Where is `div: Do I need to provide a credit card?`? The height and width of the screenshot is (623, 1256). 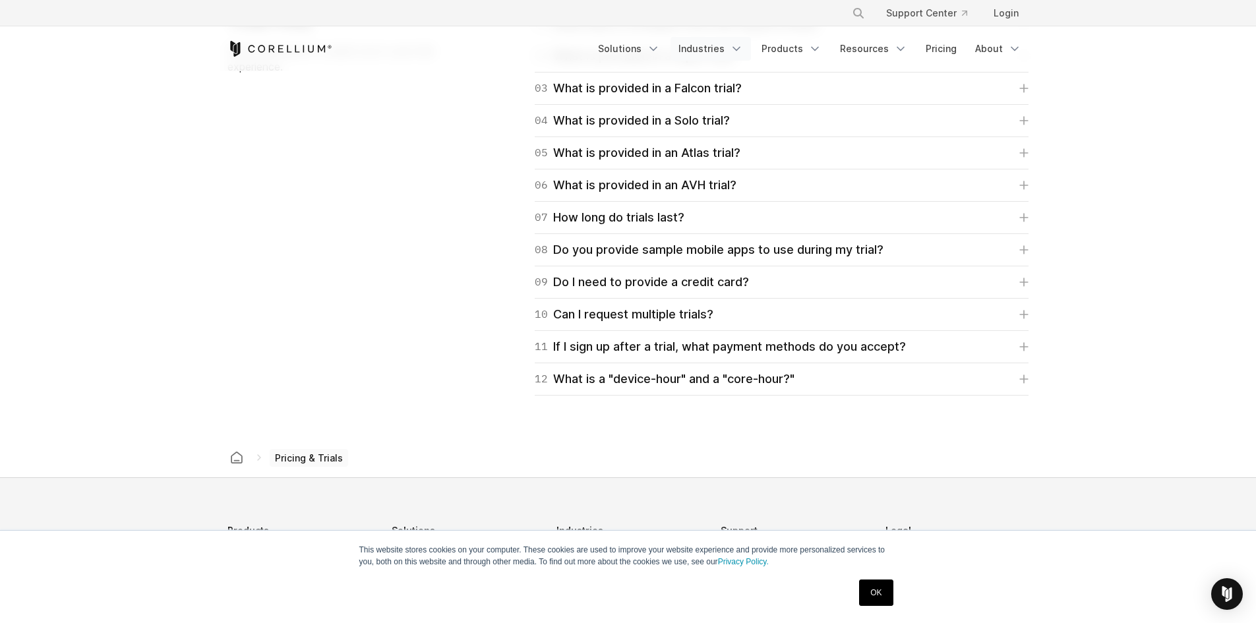 div: Do I need to provide a credit card? is located at coordinates (641, 282).